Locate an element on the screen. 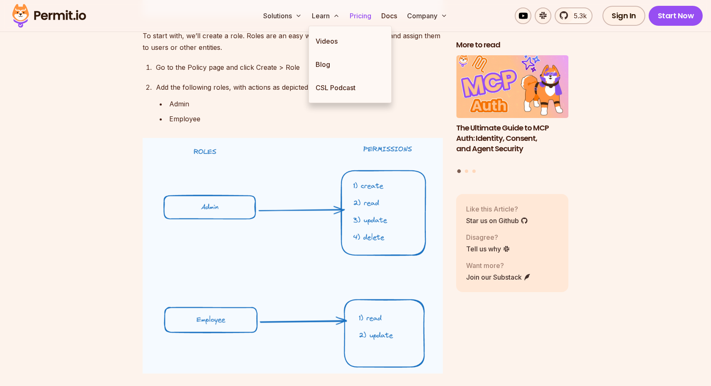 This screenshot has width=711, height=386. p: To start with, we’ll create a role. Roles are an easy way to group permissions and assign them to... is located at coordinates (293, 42).